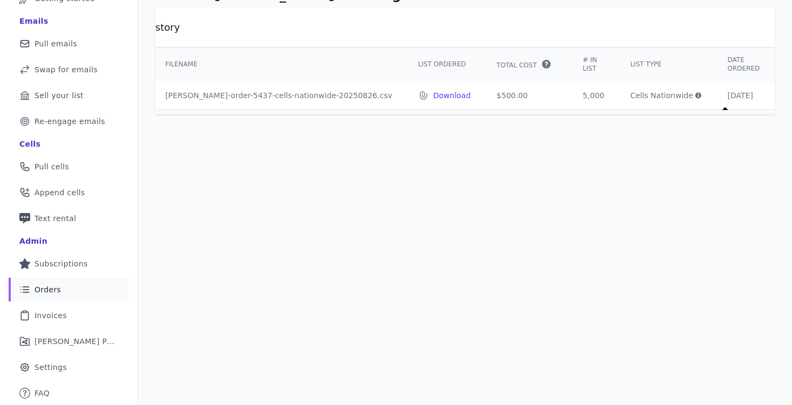 The height and width of the screenshot is (405, 792). Describe the element at coordinates (33, 241) in the screenshot. I see `div: Admin` at that location.